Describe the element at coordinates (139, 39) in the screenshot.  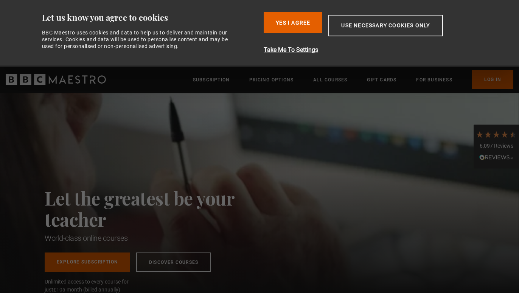
I see `div: BBC Maestro uses cookies and data to help us to deliver and maintain our services. Cookies and da...` at that location.